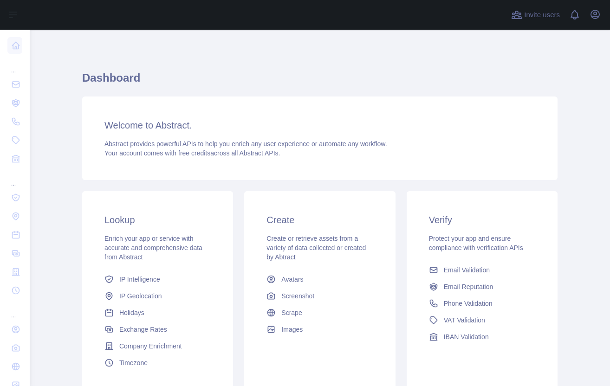 Image resolution: width=610 pixels, height=386 pixels. Describe the element at coordinates (466, 337) in the screenshot. I see `span: IBAN Validation` at that location.